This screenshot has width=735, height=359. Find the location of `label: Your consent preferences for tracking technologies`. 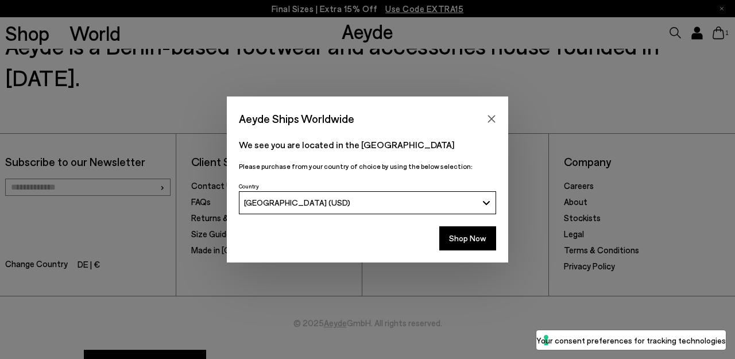

label: Your consent preferences for tracking technologies is located at coordinates (631, 340).